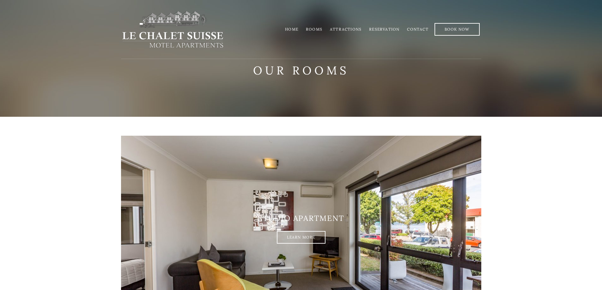 This screenshot has height=290, width=602. What do you see at coordinates (346, 29) in the screenshot?
I see `a: Attractions` at bounding box center [346, 29].